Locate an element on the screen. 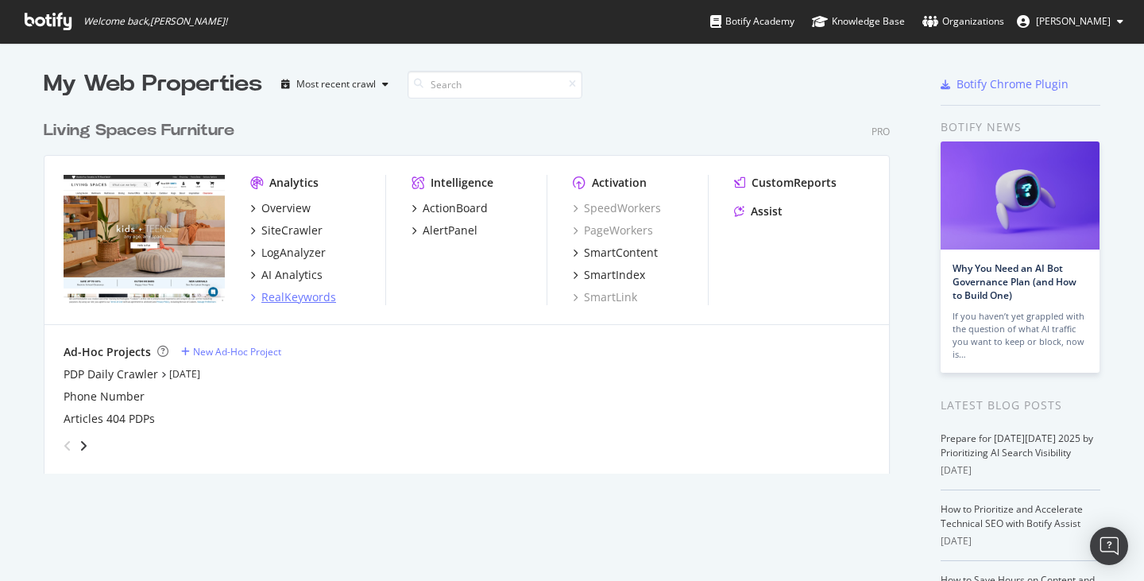 This screenshot has width=1144, height=581. div: Articles 404 PDPs is located at coordinates (109, 419).